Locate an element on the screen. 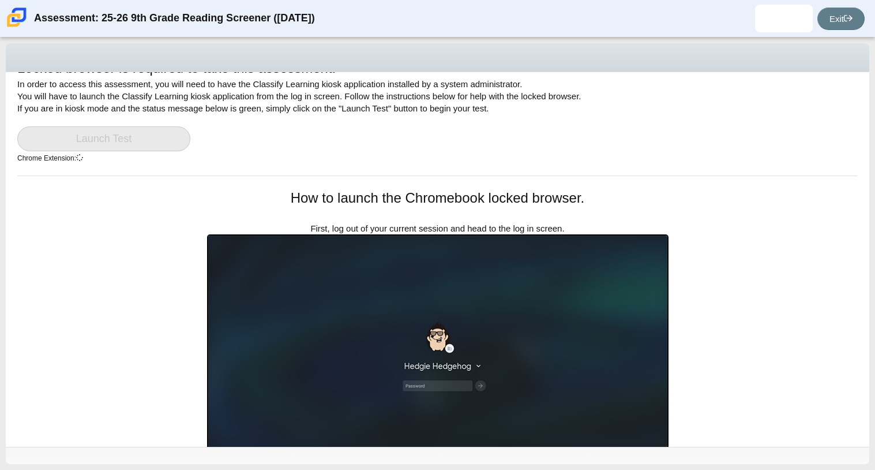  img: samone.robertson.2wJZEt is located at coordinates (784, 18).